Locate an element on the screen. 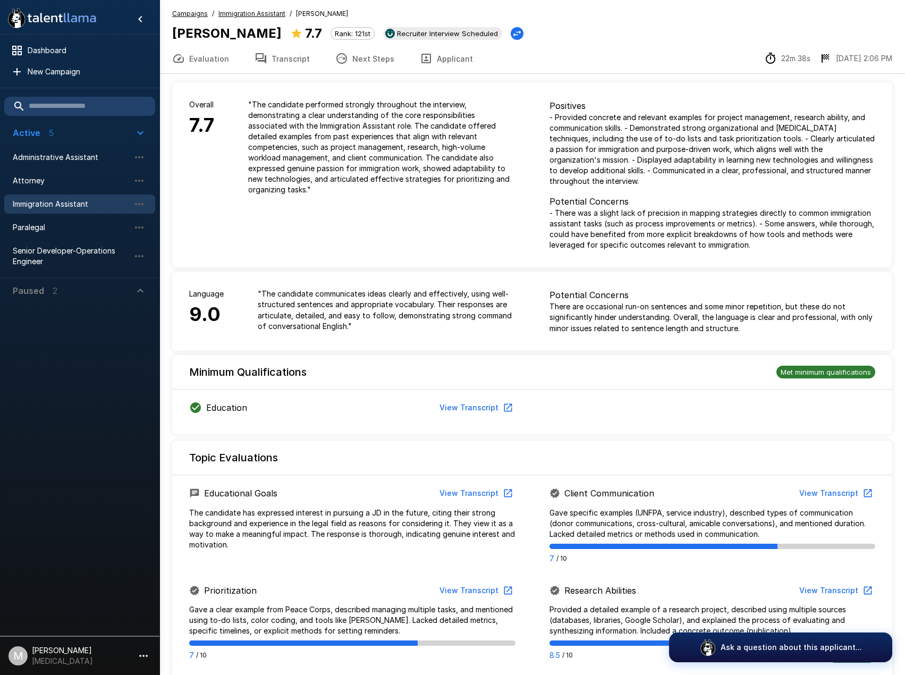 Image resolution: width=905 pixels, height=675 pixels. button: Next Steps is located at coordinates (364, 58).